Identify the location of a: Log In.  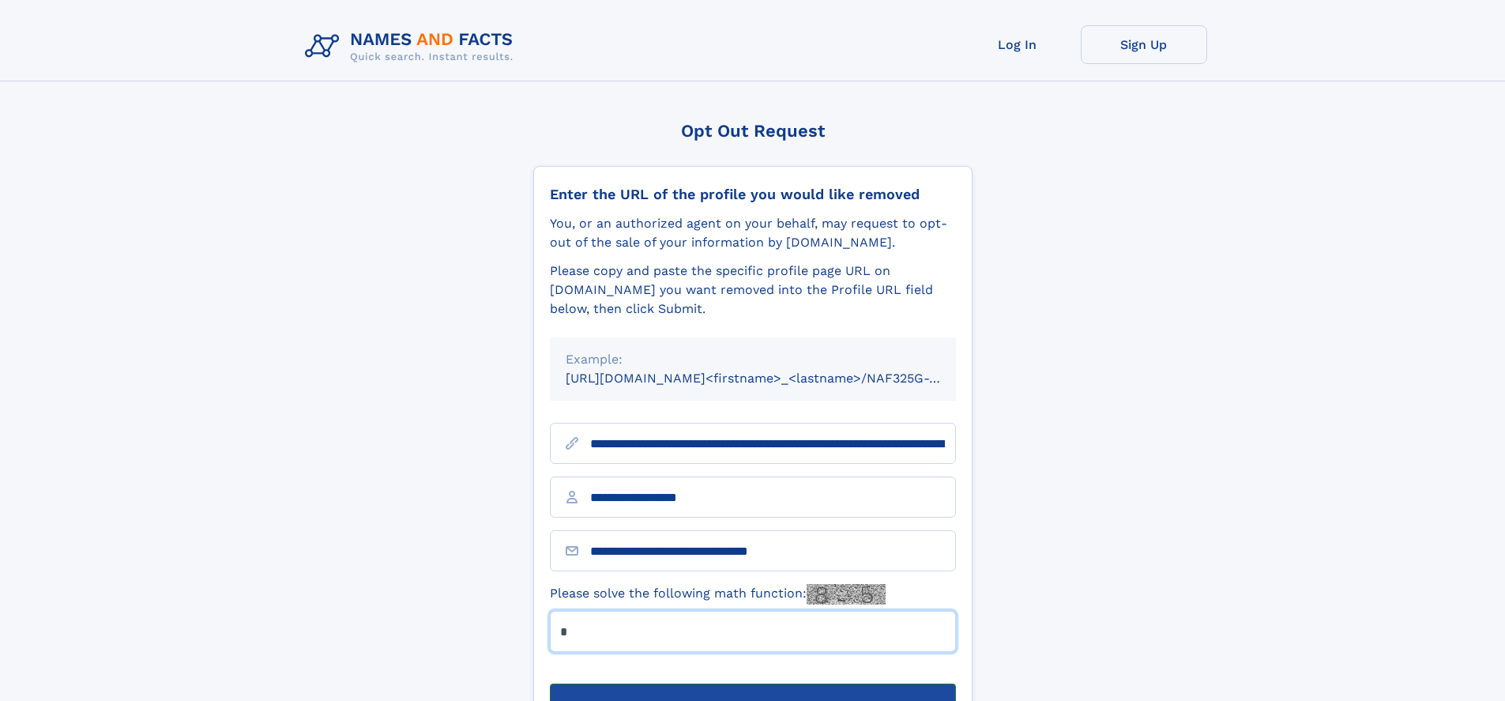
(1017, 44).